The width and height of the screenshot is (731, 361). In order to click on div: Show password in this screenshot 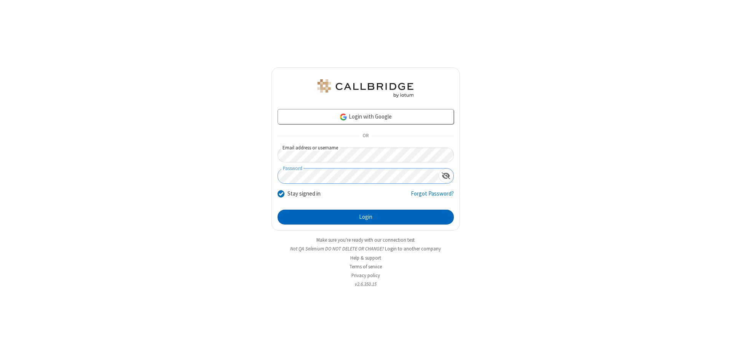, I will do `click(446, 175)`.